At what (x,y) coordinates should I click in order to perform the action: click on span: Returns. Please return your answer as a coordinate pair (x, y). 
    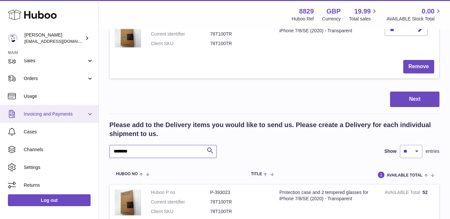
    Looking at the image, I should click on (59, 185).